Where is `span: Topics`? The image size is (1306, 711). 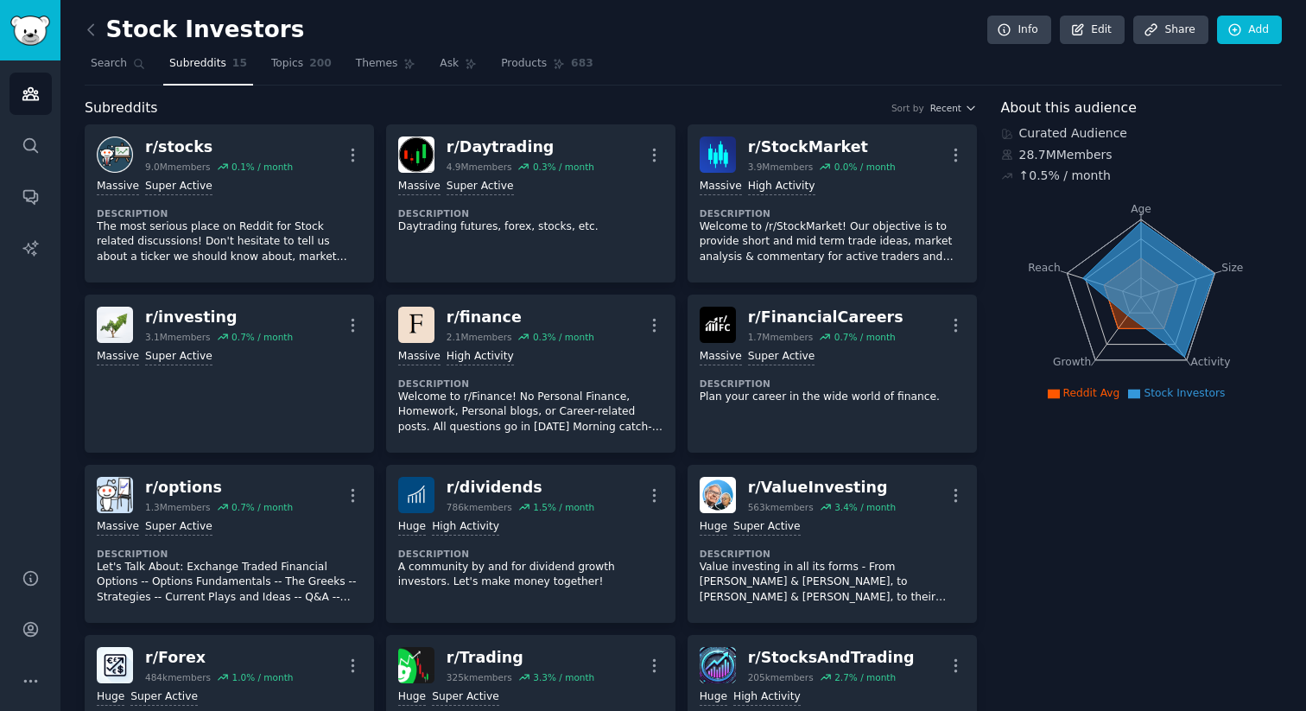 span: Topics is located at coordinates (287, 64).